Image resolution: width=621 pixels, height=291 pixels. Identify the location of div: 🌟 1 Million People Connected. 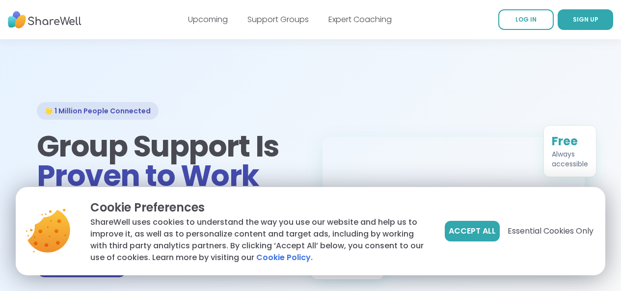
(98, 111).